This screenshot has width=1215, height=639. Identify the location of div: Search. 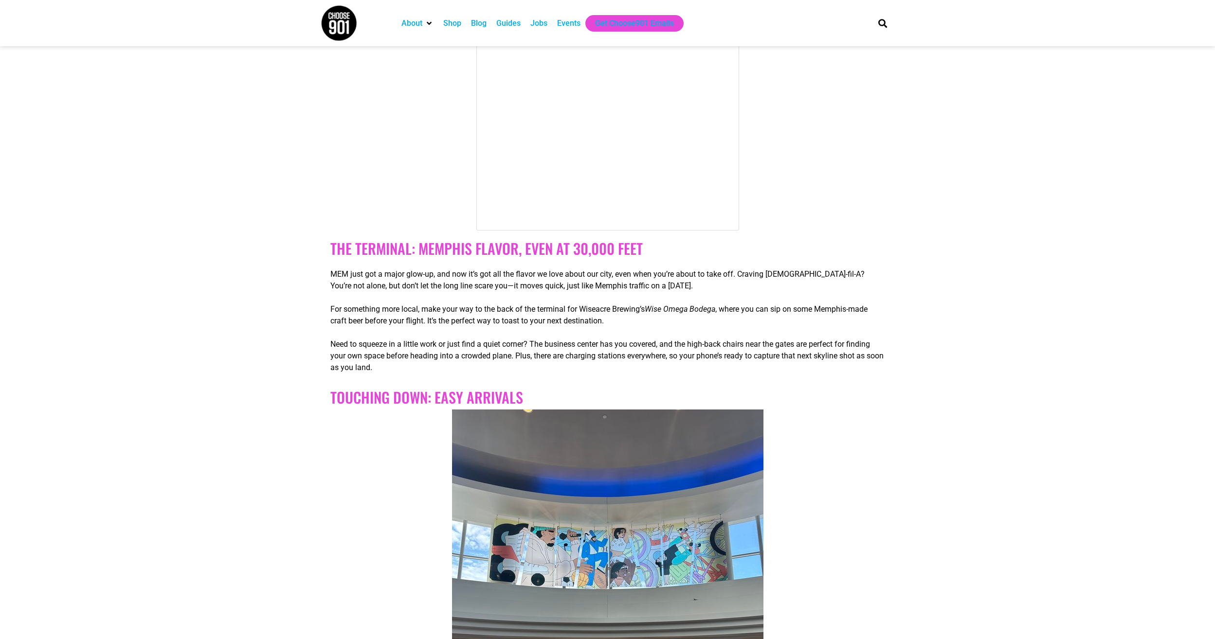
(882, 23).